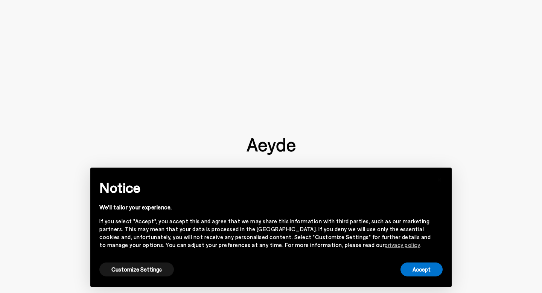 The width and height of the screenshot is (542, 293). I want to click on button: Close this notice, so click(440, 179).